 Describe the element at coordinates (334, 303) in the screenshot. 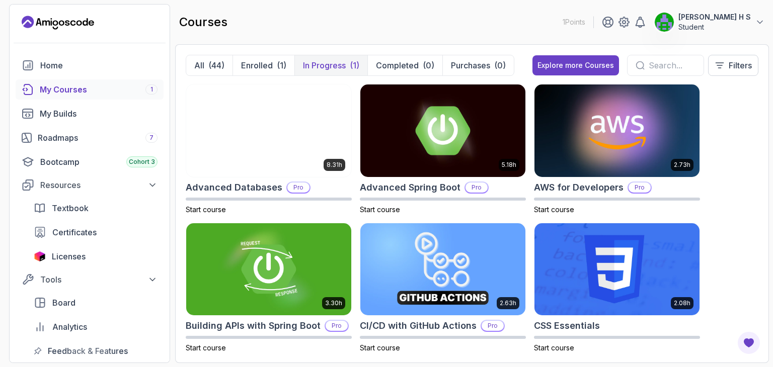

I see `p: 3.30h` at that location.